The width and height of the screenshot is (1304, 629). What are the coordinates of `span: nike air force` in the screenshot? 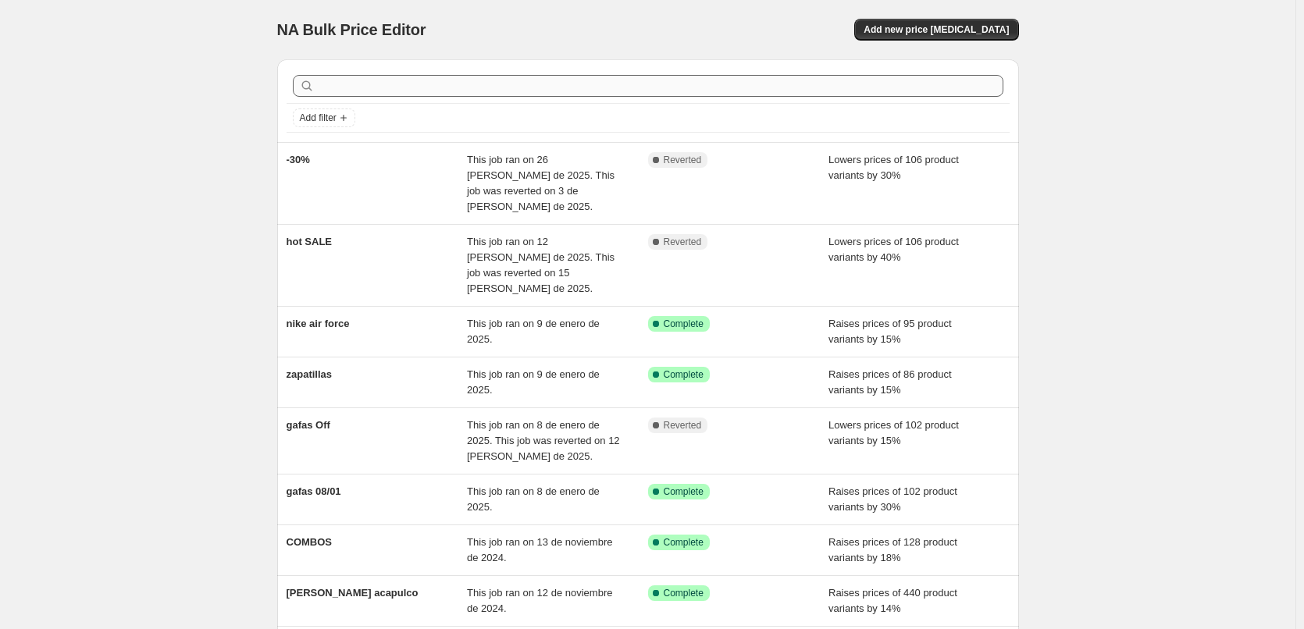 It's located at (318, 323).